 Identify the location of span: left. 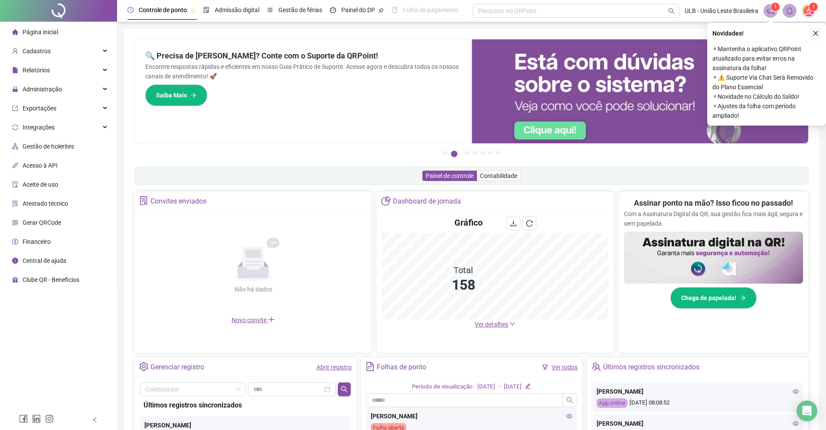
(95, 420).